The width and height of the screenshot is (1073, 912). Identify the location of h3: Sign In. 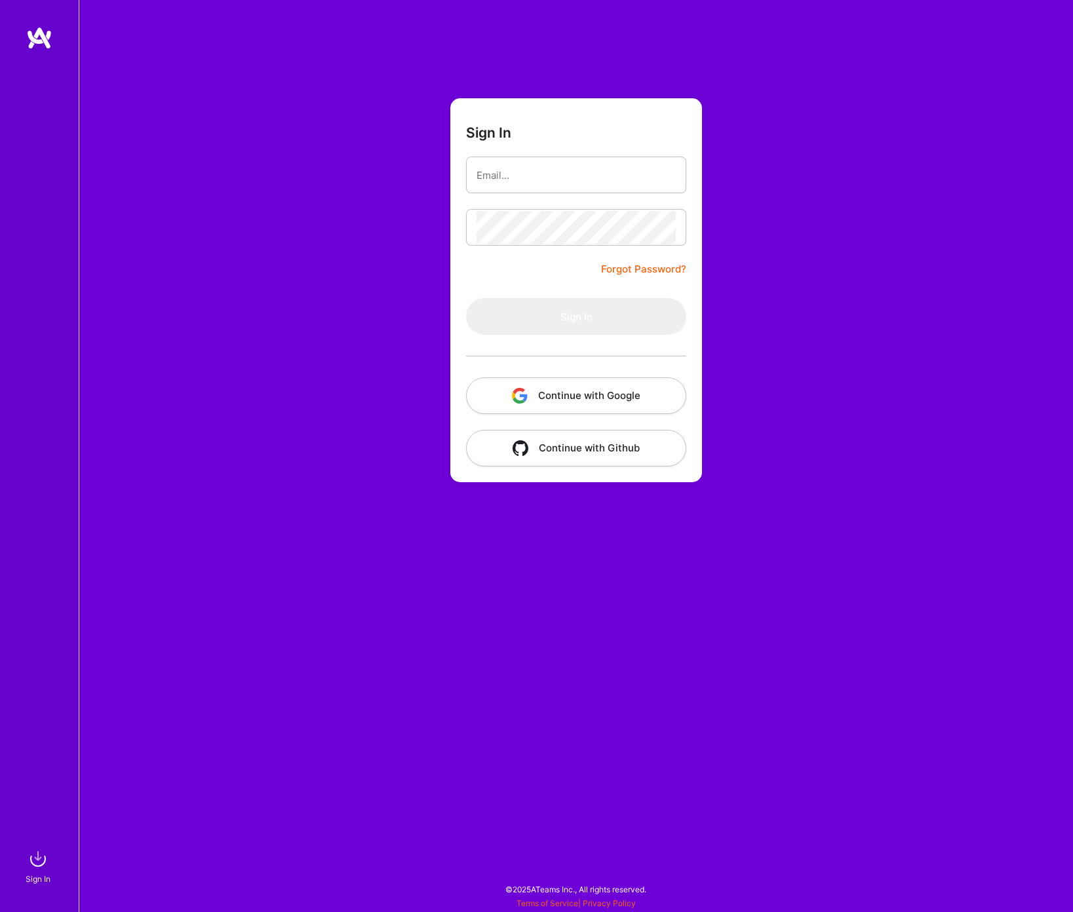
(488, 132).